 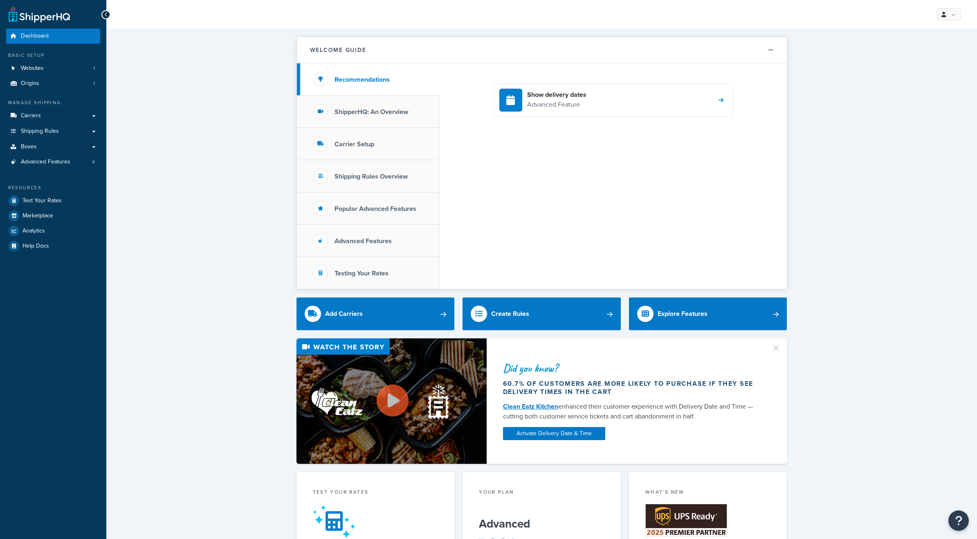 What do you see at coordinates (375, 314) in the screenshot?
I see `a: Add Carriers` at bounding box center [375, 314].